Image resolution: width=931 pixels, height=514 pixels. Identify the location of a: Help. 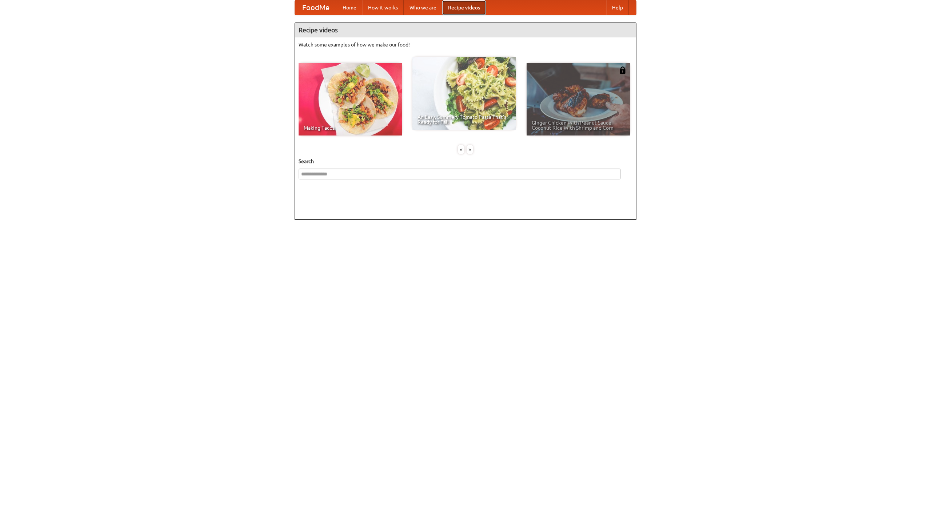
(617, 8).